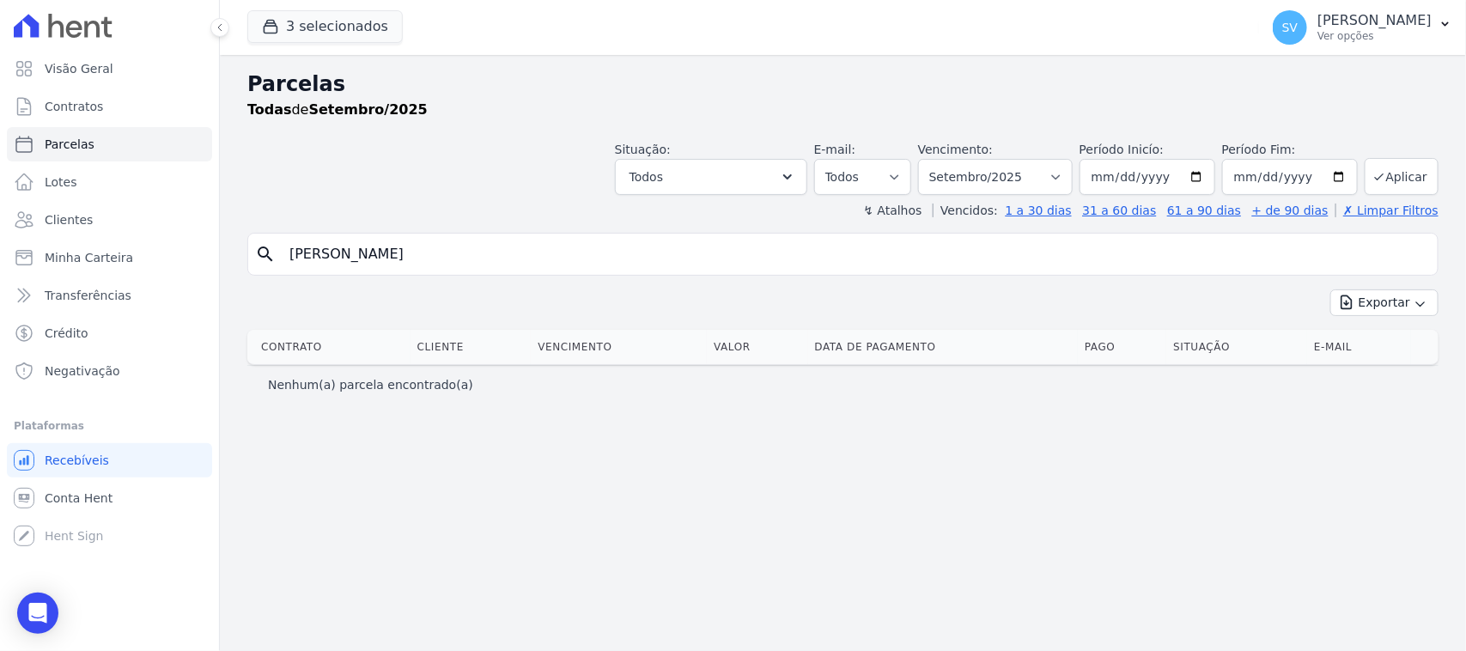 This screenshot has width=1466, height=651. What do you see at coordinates (109, 144) in the screenshot?
I see `a: Parcelas` at bounding box center [109, 144].